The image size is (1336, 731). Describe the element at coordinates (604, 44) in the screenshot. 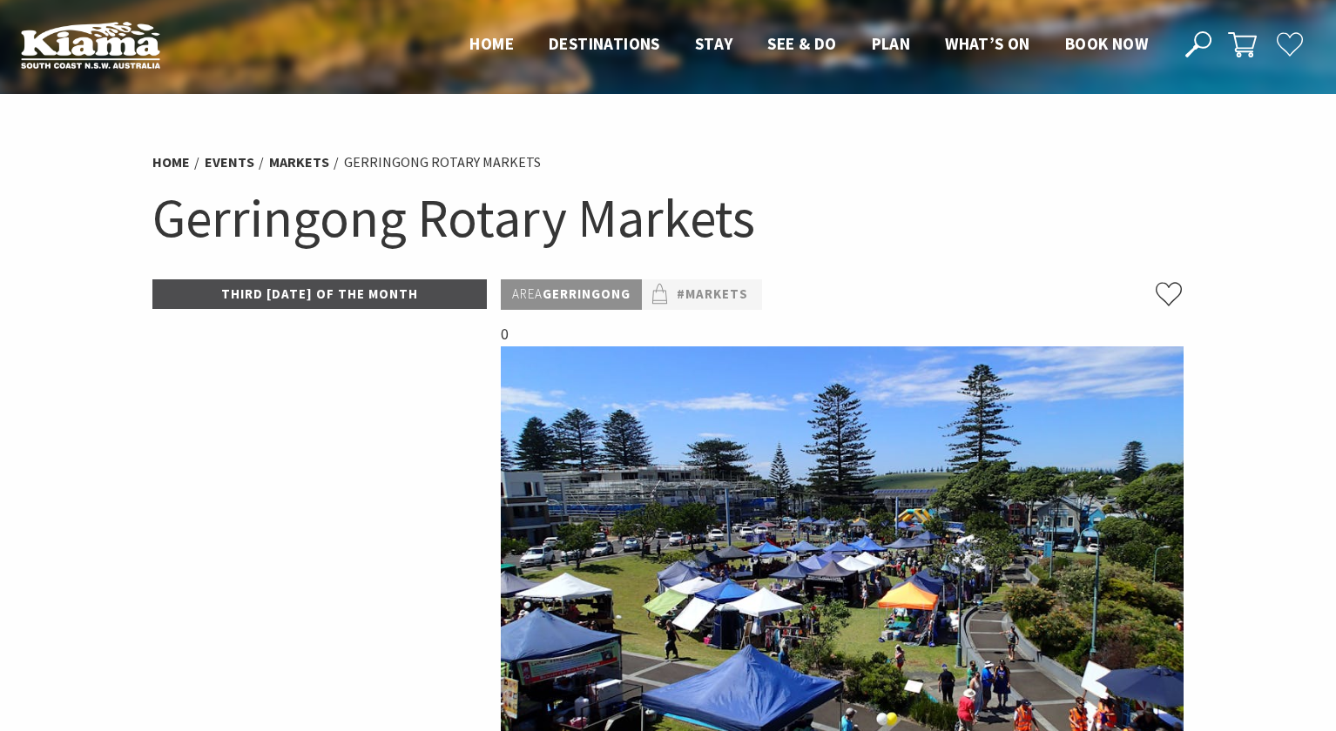

I see `span: Destinations` at that location.